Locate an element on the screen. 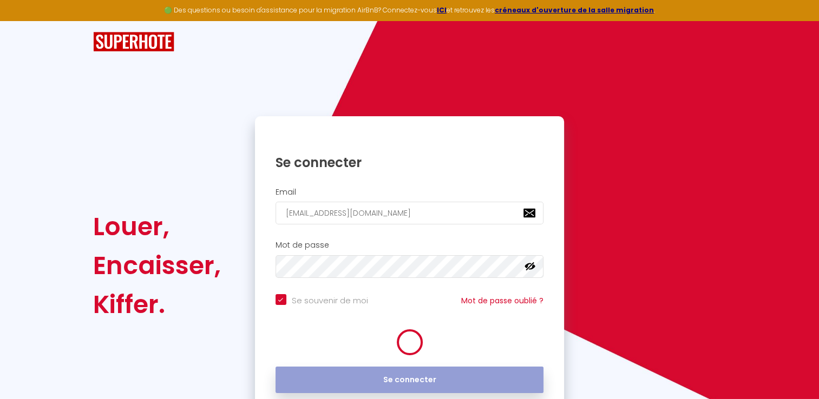 The image size is (819, 399). a: ICI is located at coordinates (442, 10).